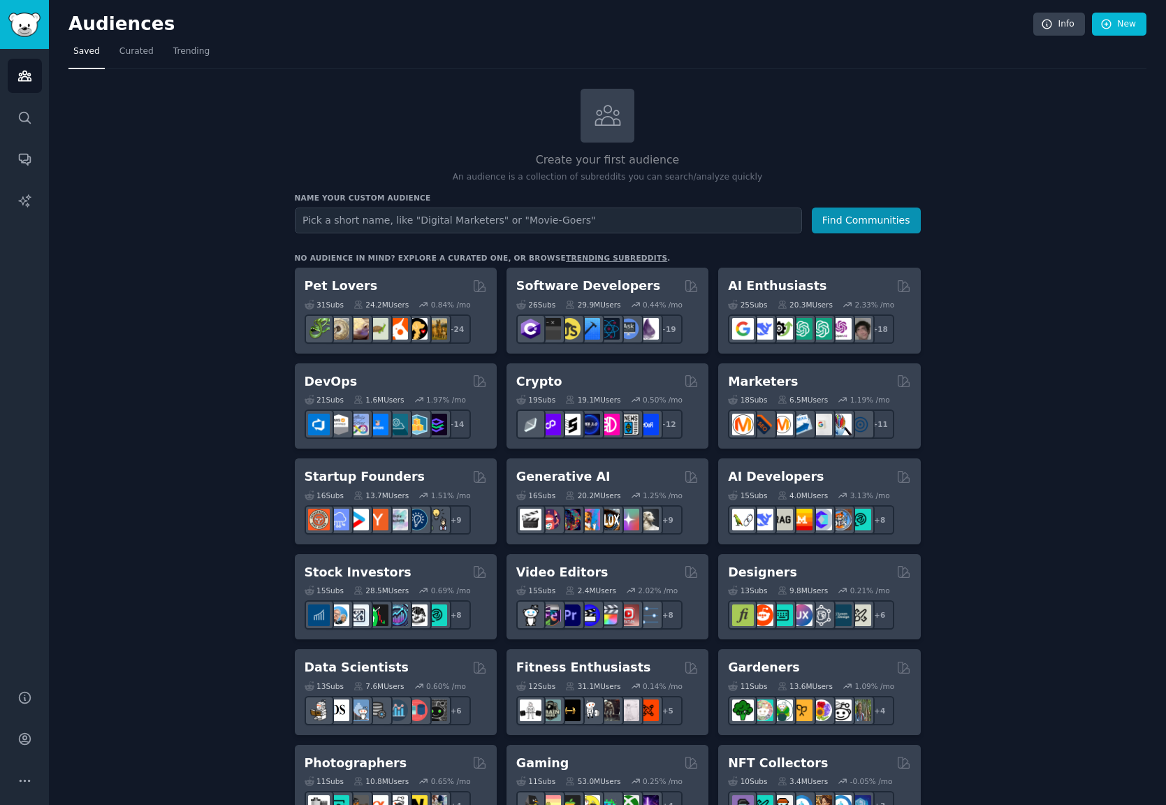 The width and height of the screenshot is (1166, 805). Describe the element at coordinates (870, 590) in the screenshot. I see `div: 0.21 % /mo` at that location.